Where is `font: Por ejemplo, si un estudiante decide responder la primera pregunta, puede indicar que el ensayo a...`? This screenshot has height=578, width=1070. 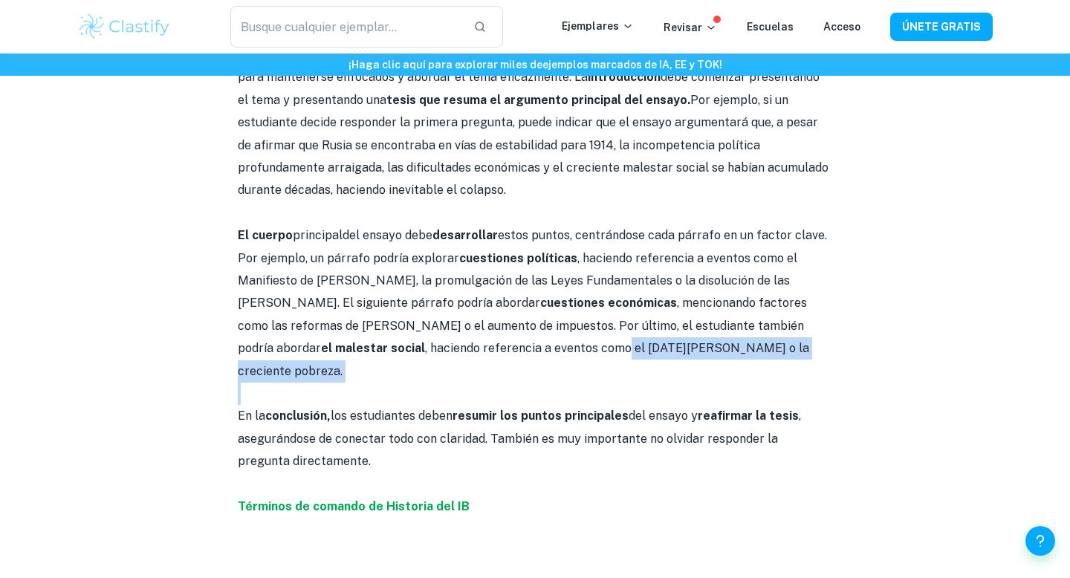
font: Por ejemplo, si un estudiante decide responder la primera pregunta, puede indicar que el ensayo a... is located at coordinates (533, 145).